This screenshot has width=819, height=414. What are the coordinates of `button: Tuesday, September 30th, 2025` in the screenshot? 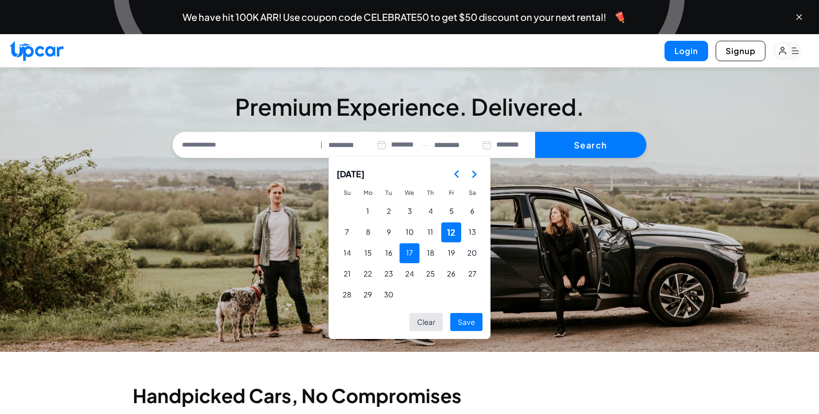 It's located at (389, 295).